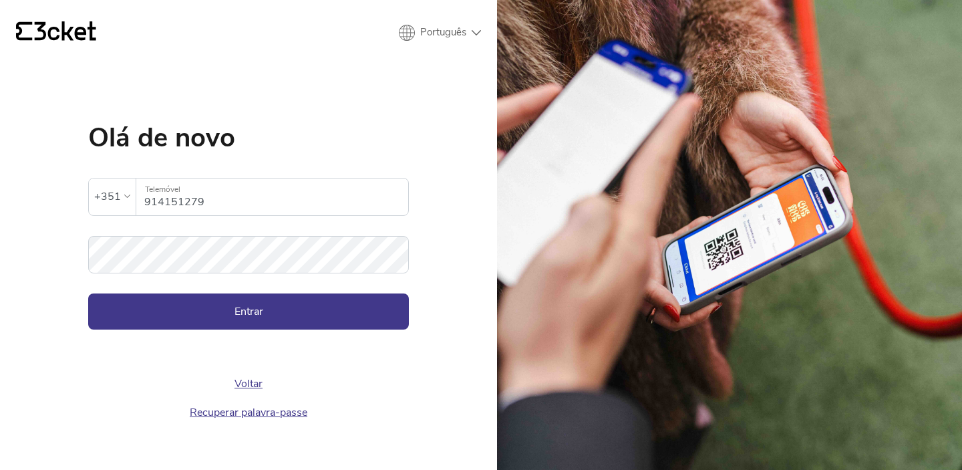 Image resolution: width=962 pixels, height=470 pixels. I want to click on div: +351, so click(108, 196).